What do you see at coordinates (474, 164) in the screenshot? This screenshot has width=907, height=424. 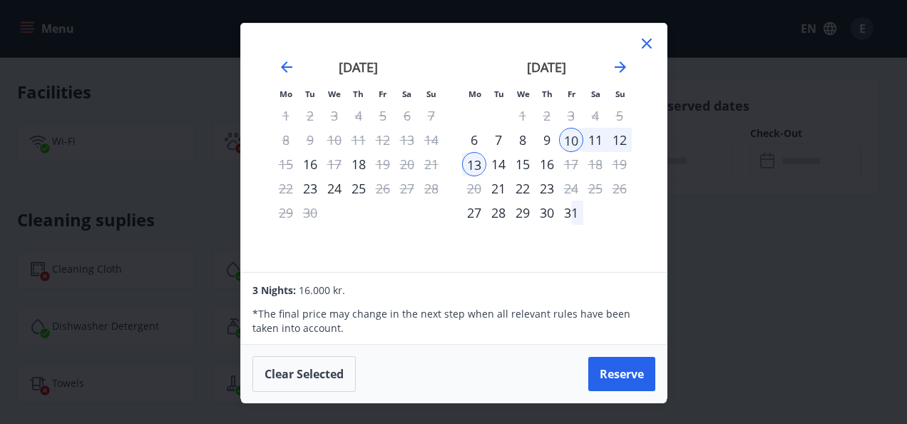 I see `td: Selected as end date. Monday, October 13, 2025` at bounding box center [474, 164].